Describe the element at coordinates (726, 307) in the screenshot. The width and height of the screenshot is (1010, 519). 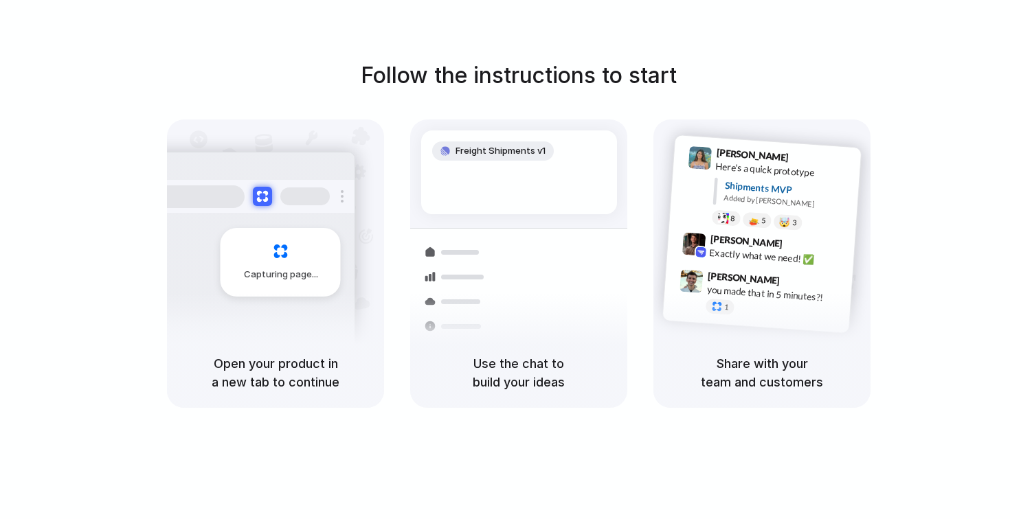
I see `span: 1` at that location.